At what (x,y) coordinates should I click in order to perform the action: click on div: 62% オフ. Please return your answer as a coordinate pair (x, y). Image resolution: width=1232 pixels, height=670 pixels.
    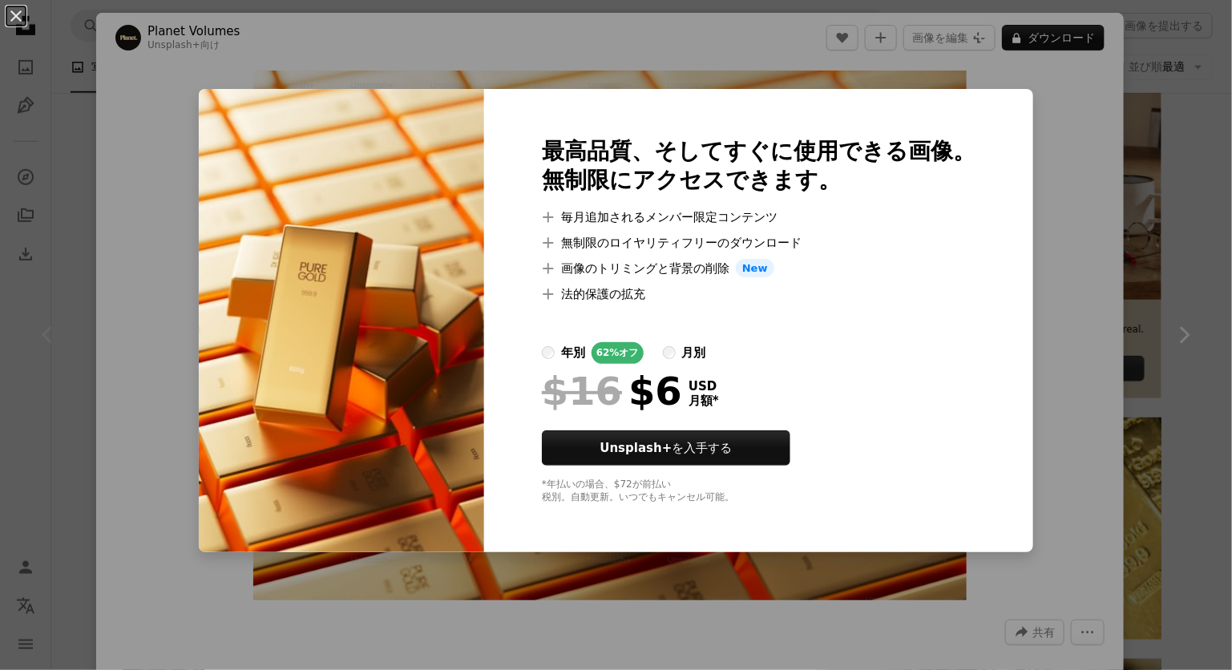
    Looking at the image, I should click on (617, 353).